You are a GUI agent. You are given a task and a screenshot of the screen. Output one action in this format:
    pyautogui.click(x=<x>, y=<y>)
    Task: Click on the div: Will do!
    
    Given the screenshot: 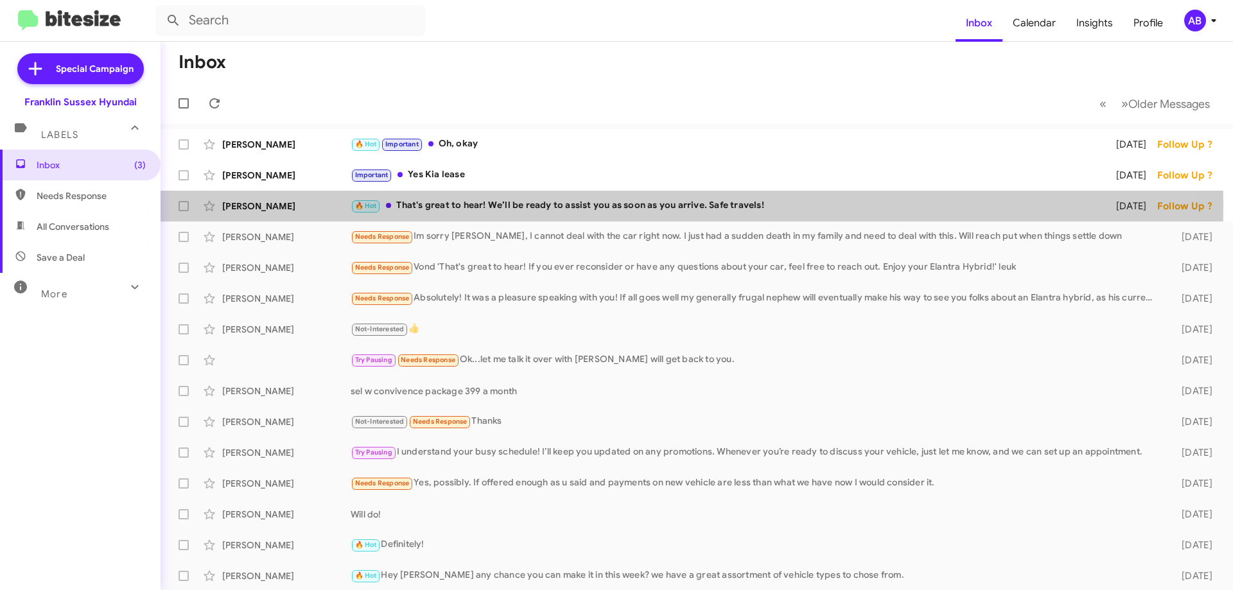 What is the action you would take?
    pyautogui.click(x=756, y=514)
    